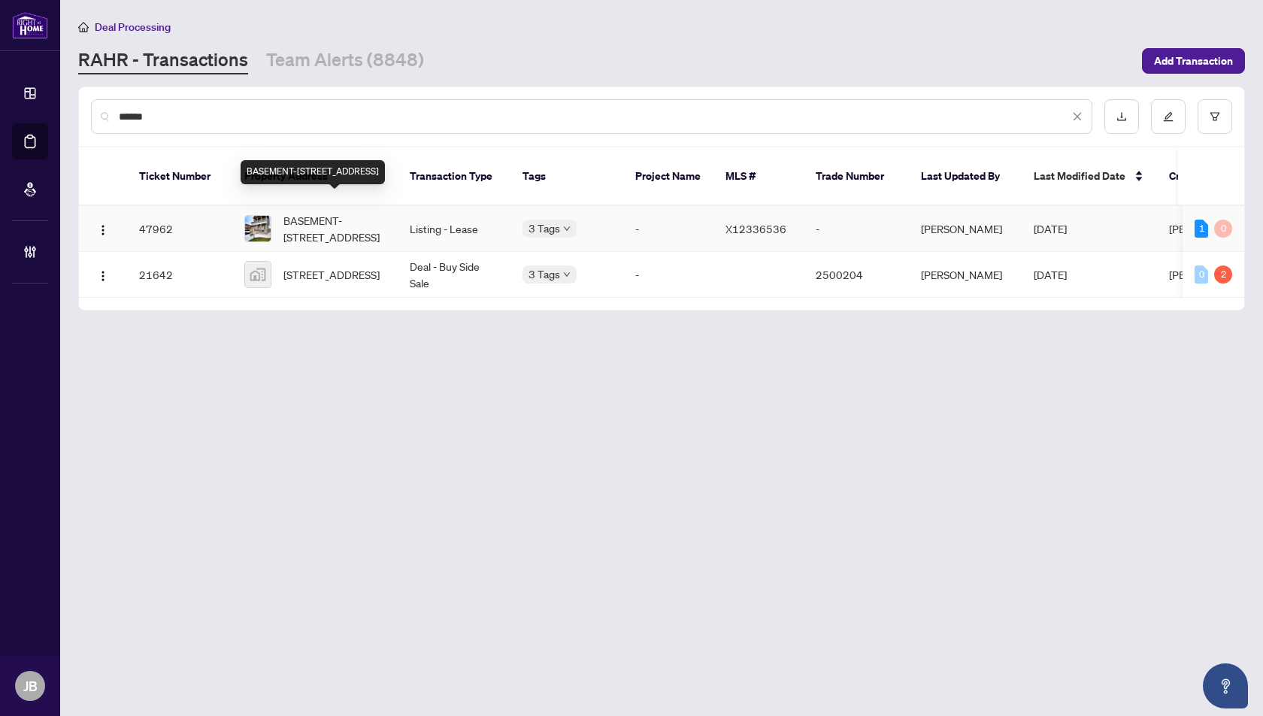  Describe the element at coordinates (180, 274) in the screenshot. I see `td: 21642` at that location.